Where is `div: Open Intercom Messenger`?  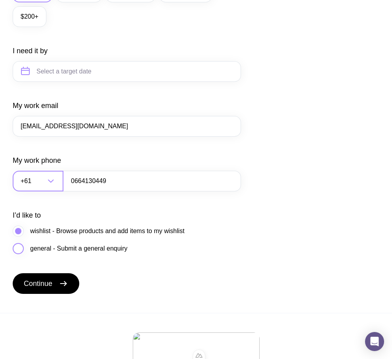
div: Open Intercom Messenger is located at coordinates (375, 341).